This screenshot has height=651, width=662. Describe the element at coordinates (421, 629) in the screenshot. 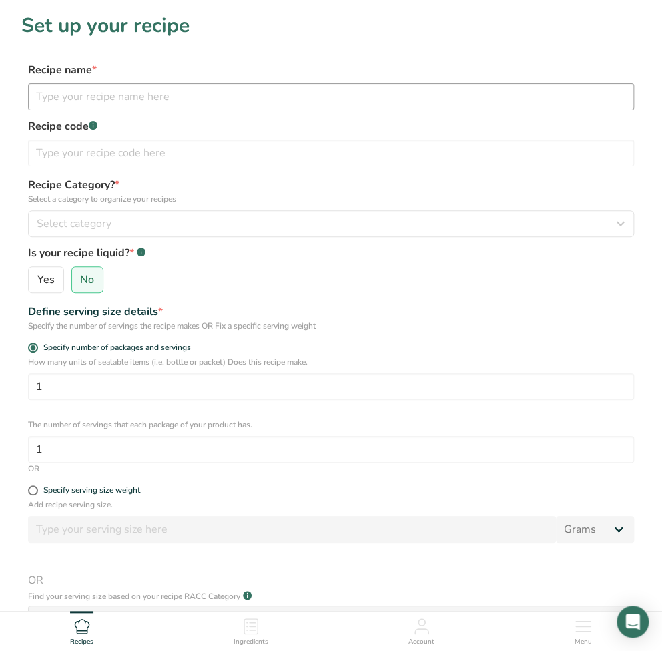

I see `a: Account` at that location.